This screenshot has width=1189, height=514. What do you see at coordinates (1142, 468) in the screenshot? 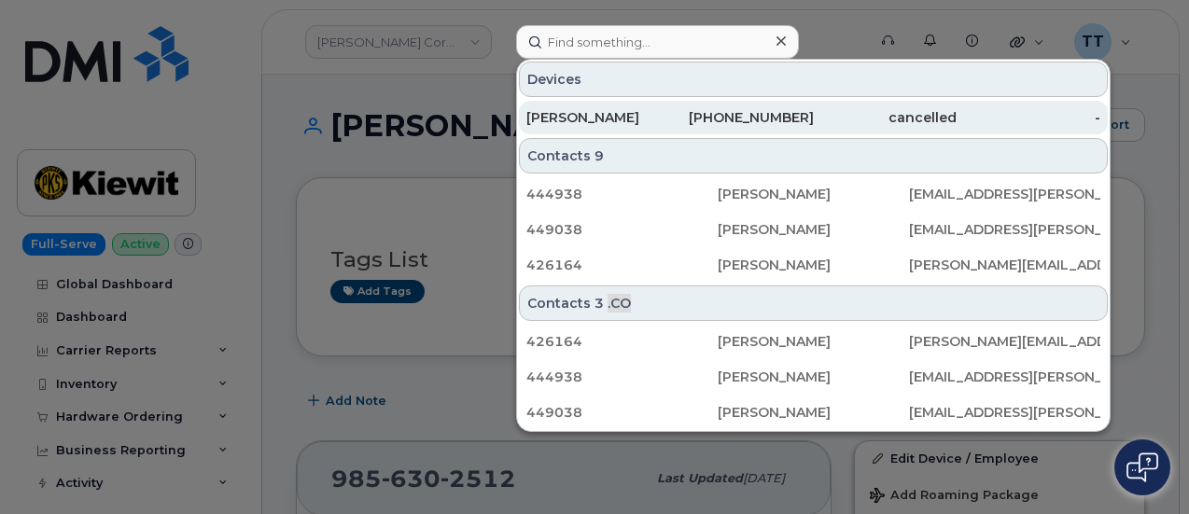
I see `img: Open chat` at bounding box center [1142, 468].